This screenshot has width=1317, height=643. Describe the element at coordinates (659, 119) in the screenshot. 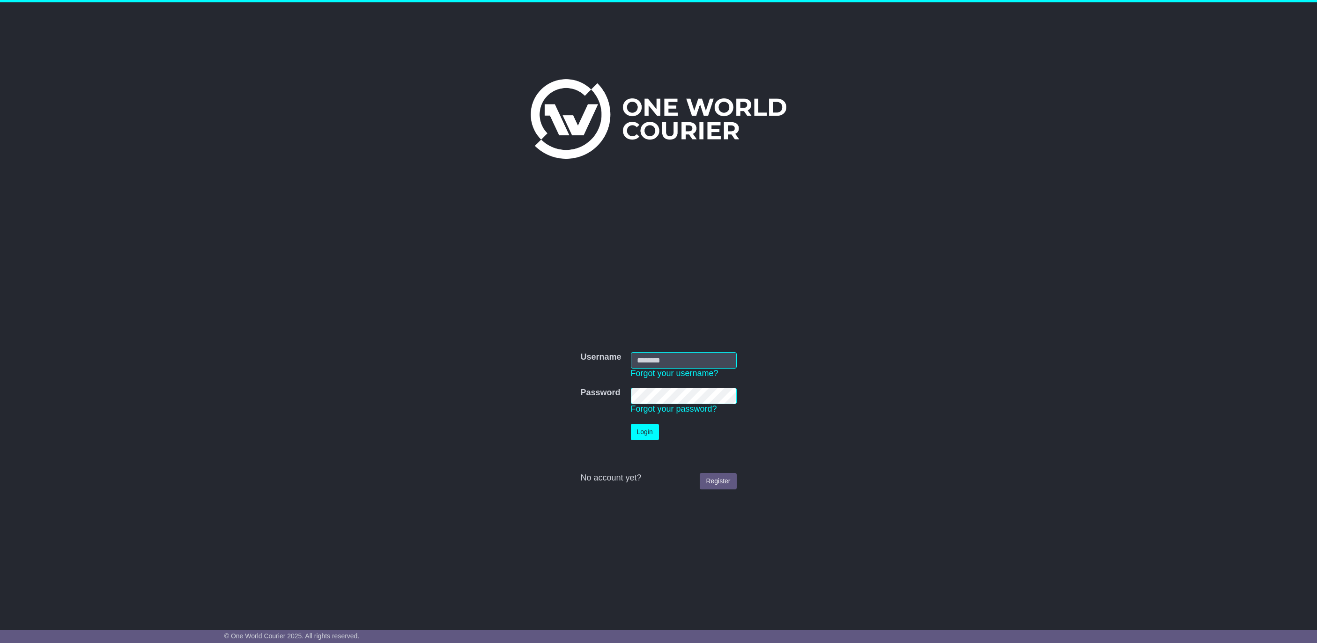

I see `img: One World` at that location.